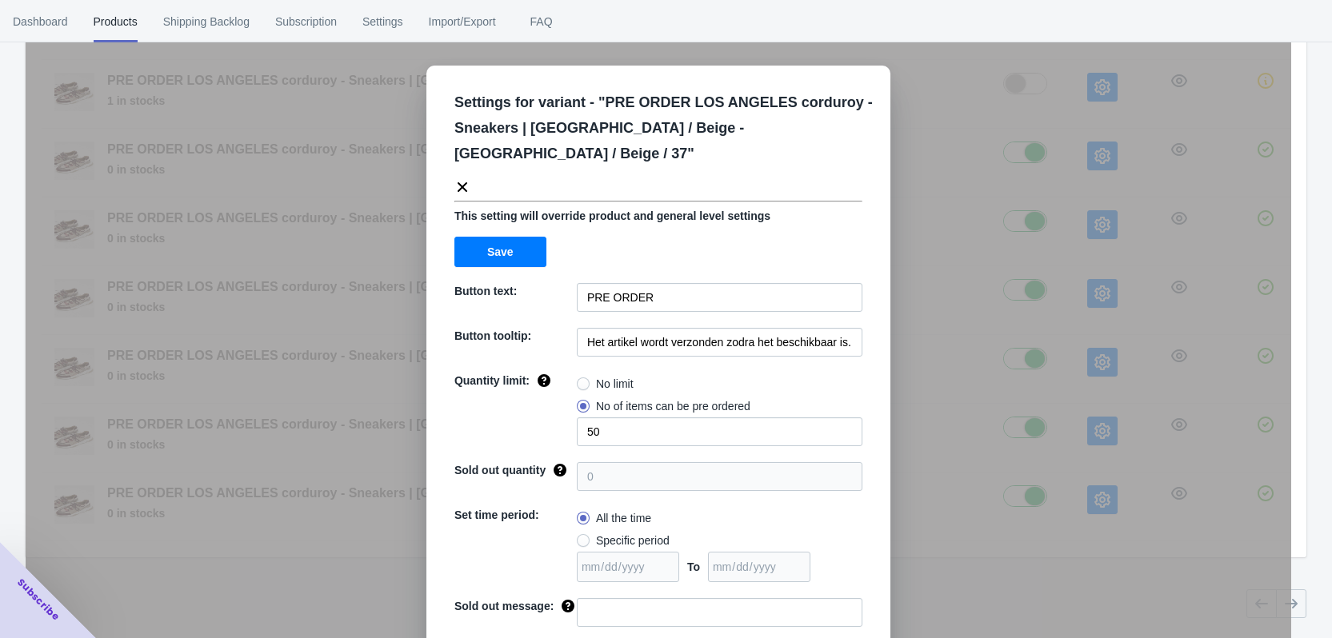 The height and width of the screenshot is (638, 1332). Describe the element at coordinates (493, 336) in the screenshot. I see `span: Button tooltip:` at that location.